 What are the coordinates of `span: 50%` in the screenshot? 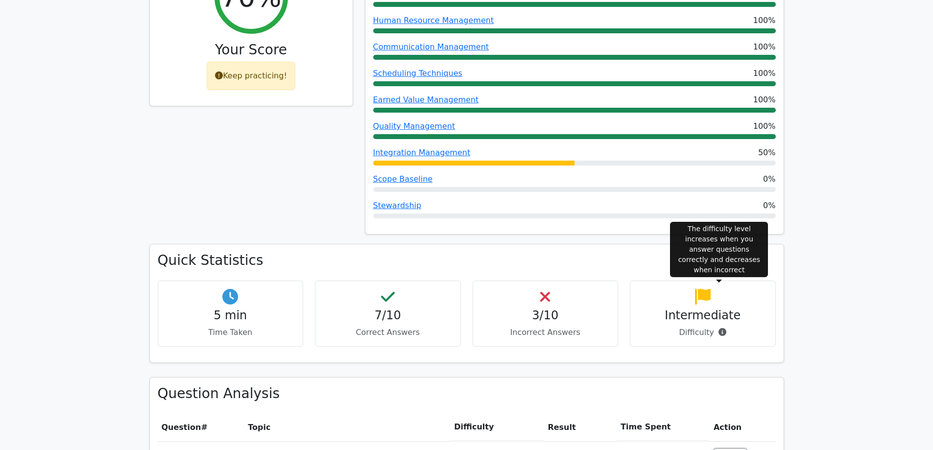 It's located at (767, 153).